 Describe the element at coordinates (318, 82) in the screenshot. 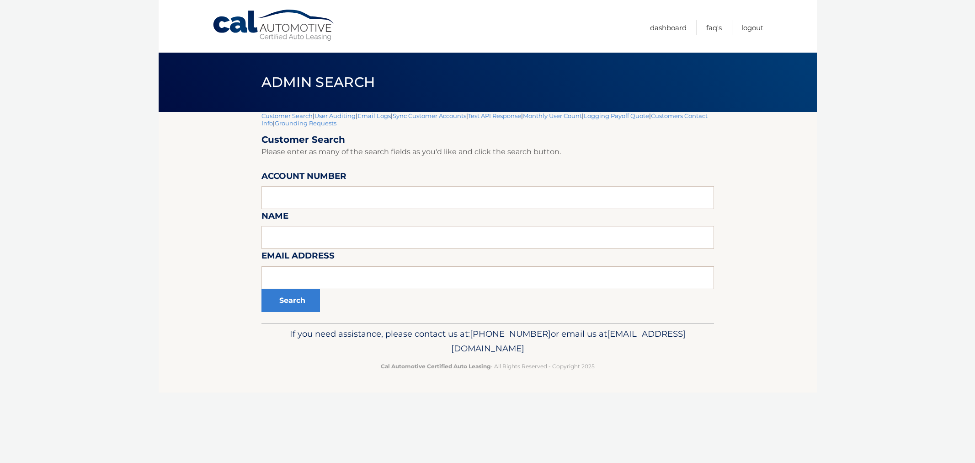

I see `span: Admin Search` at that location.